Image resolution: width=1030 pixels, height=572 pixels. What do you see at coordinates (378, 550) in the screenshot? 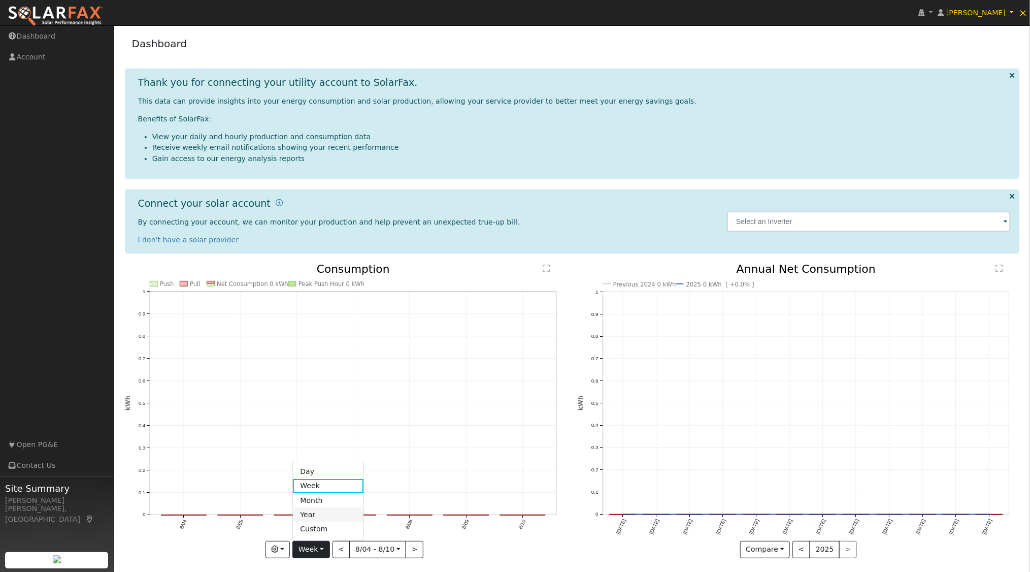
I see `button: 8/04 - 8/10` at bounding box center [378, 550].